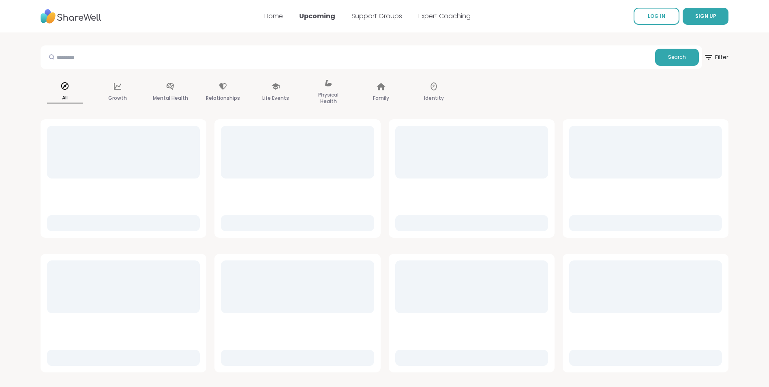 Image resolution: width=769 pixels, height=387 pixels. I want to click on span: LOG IN, so click(656, 16).